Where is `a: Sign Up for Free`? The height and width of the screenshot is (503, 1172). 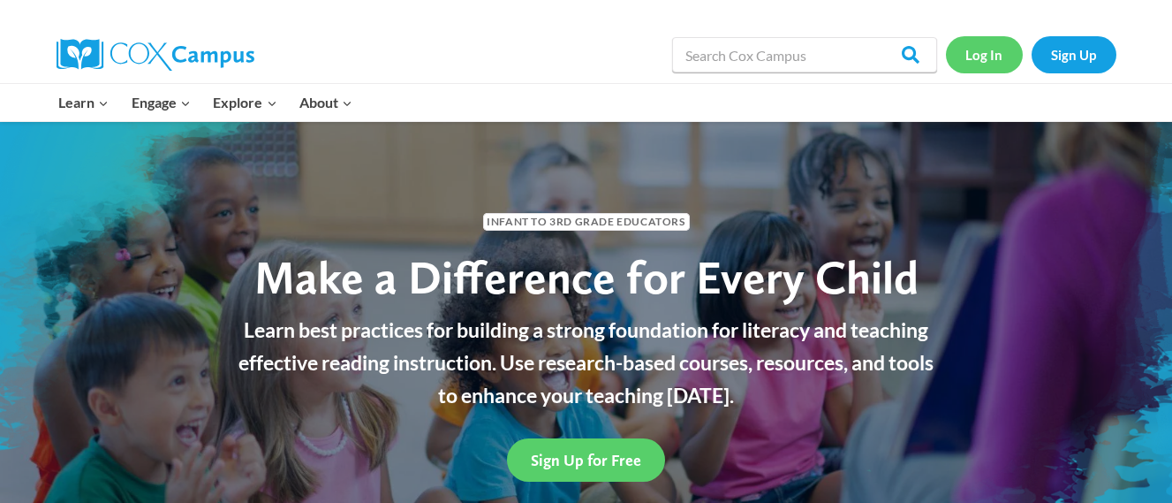 a: Sign Up for Free is located at coordinates (586, 459).